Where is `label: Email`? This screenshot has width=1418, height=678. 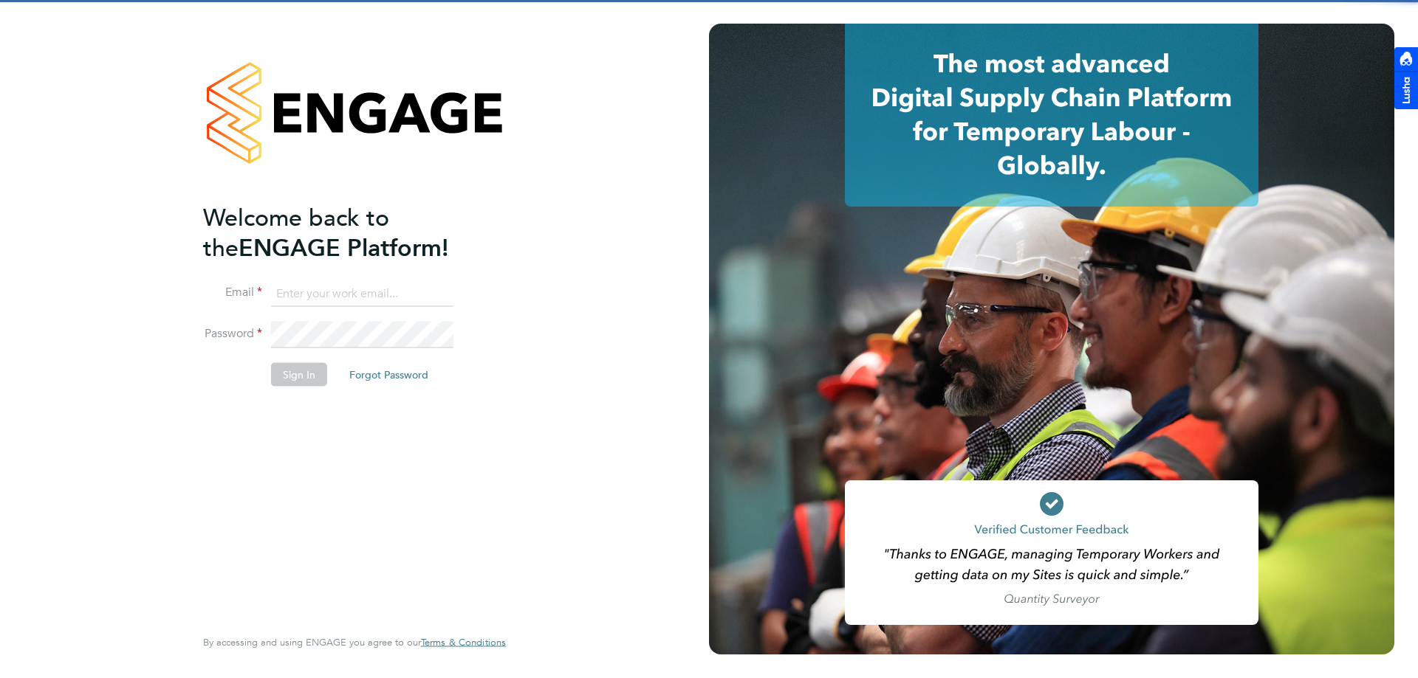
label: Email is located at coordinates (233, 292).